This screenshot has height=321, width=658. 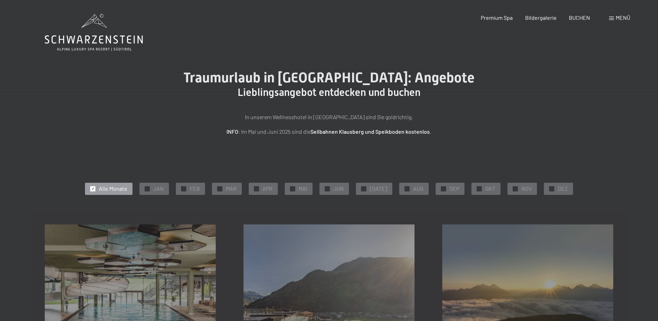 What do you see at coordinates (418, 188) in the screenshot?
I see `span: AUG` at bounding box center [418, 188].